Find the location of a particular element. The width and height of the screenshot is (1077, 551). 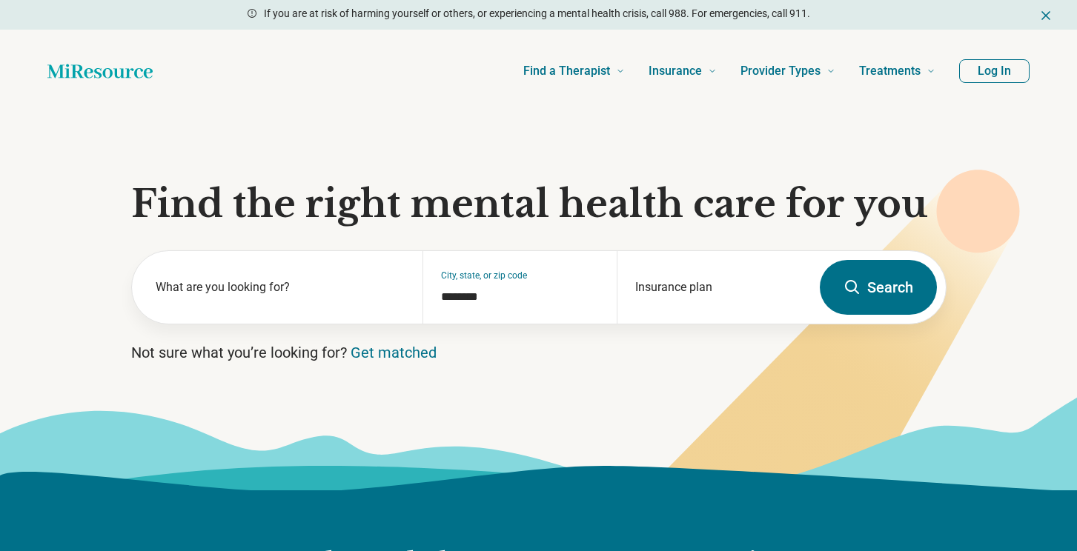

p: Not sure what you’re looking for? is located at coordinates (539, 353).